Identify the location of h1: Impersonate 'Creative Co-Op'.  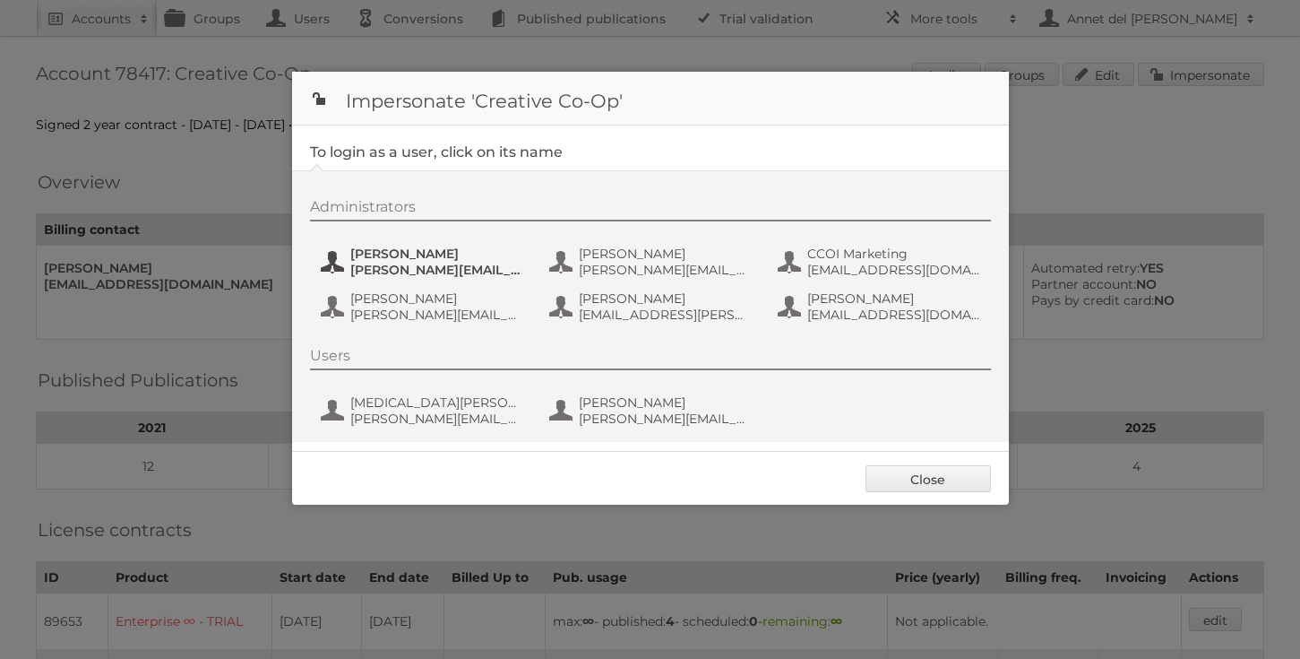
(651, 99).